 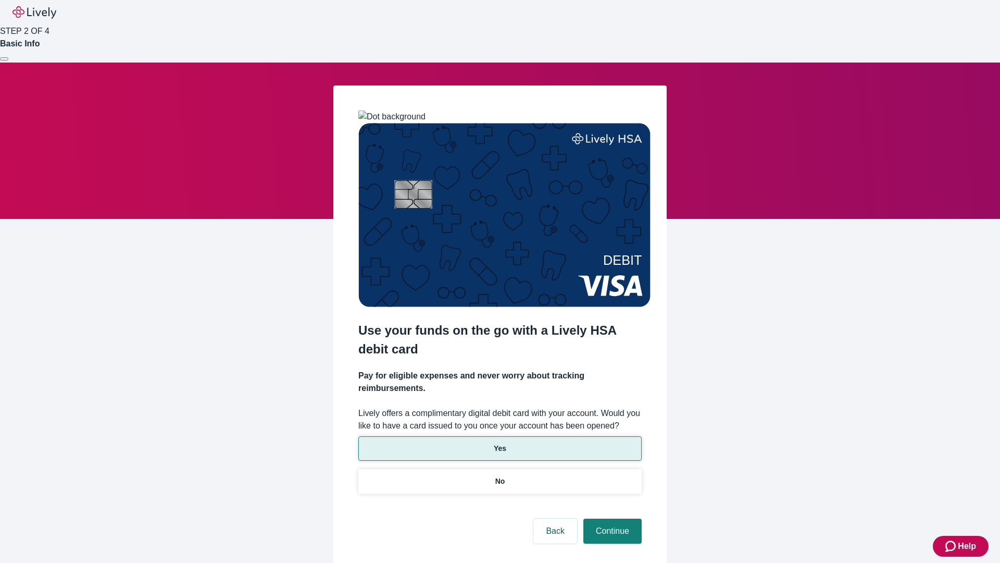 I want to click on img: Debit card, so click(x=504, y=215).